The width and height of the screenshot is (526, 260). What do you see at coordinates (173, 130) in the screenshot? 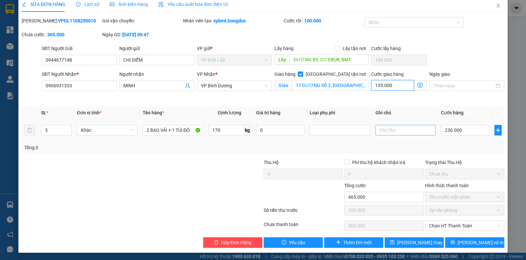
I see `input: VD: Bàn, Ghế` at bounding box center [173, 130].